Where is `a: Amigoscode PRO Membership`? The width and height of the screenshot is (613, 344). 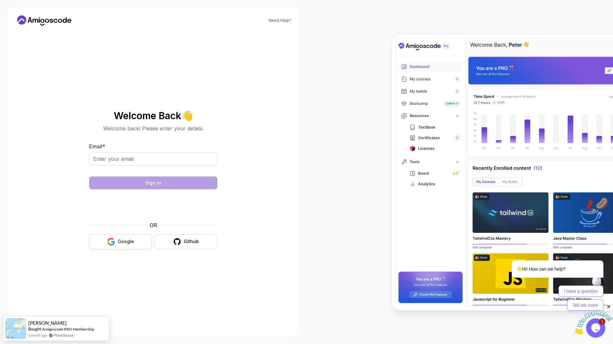
a: Amigoscode PRO Membership is located at coordinates (68, 329).